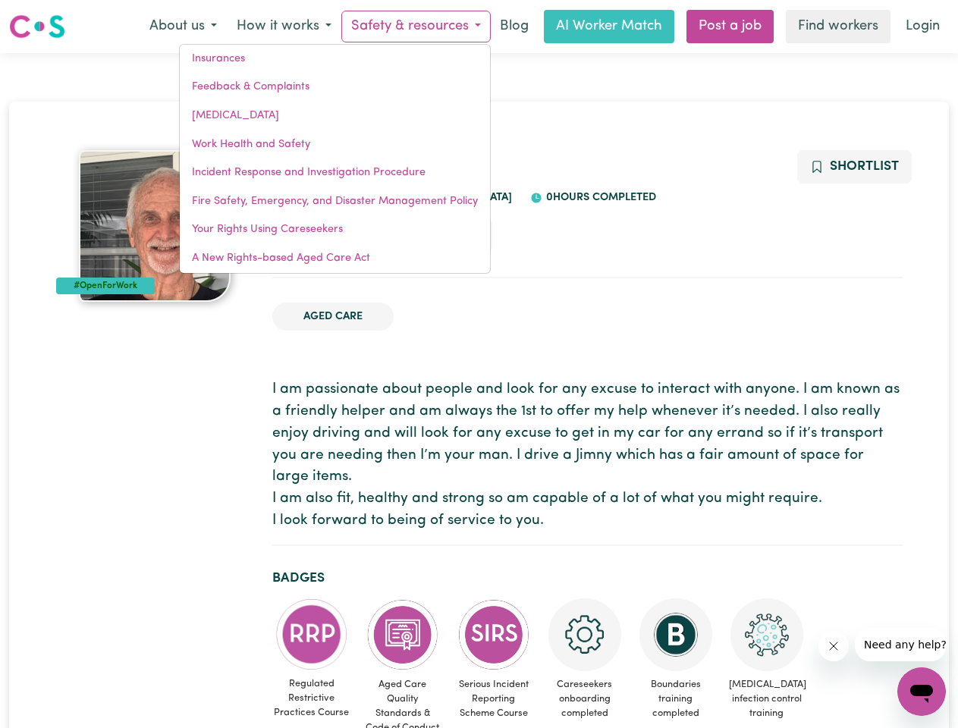 This screenshot has width=958, height=728. I want to click on a: Blog, so click(514, 27).